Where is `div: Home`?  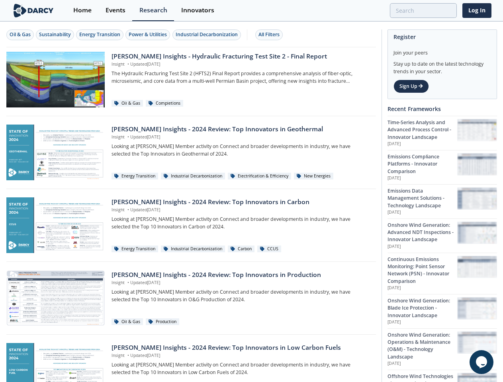
div: Home is located at coordinates (82, 10).